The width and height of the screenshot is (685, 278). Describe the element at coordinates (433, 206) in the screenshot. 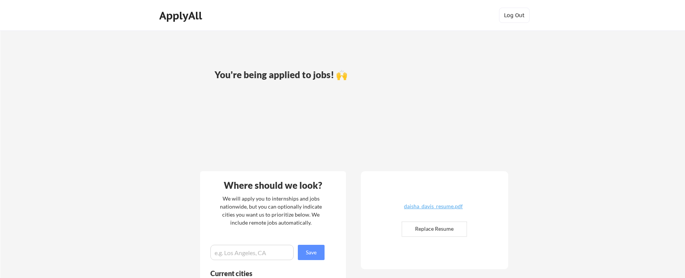

I see `div: daisha_davis_resume.pdf` at that location.